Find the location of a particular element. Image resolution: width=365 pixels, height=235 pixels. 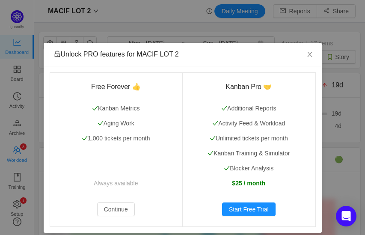

strong: $25 / month is located at coordinates (248, 183).